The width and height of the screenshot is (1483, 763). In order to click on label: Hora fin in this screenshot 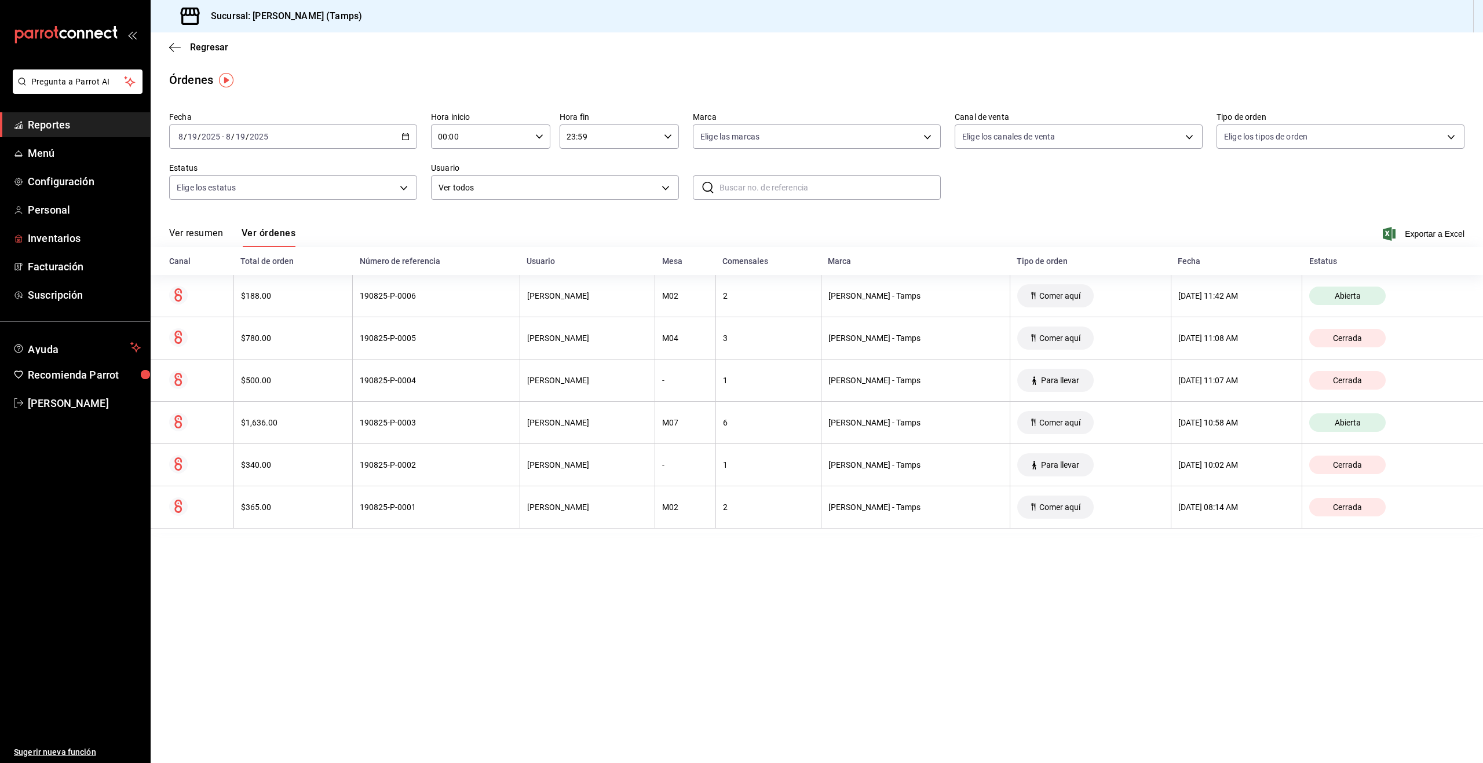, I will do `click(619, 117)`.